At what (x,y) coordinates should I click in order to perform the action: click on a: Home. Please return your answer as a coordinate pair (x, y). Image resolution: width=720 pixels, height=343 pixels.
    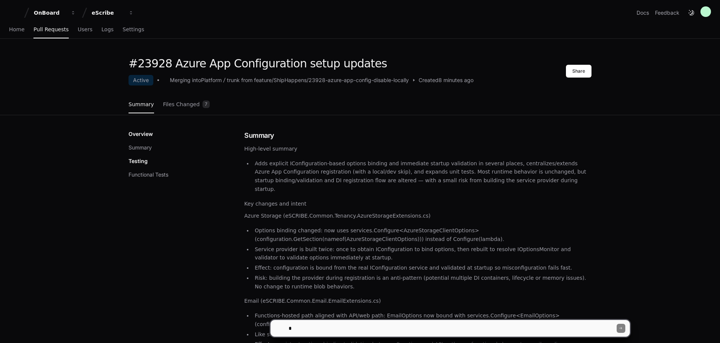
    Looking at the image, I should click on (17, 30).